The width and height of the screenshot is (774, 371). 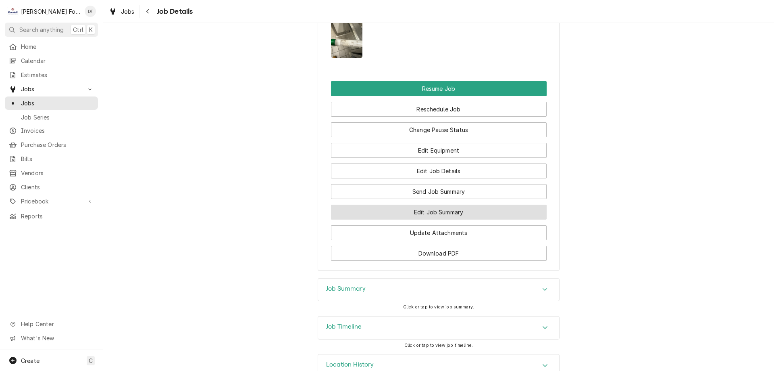 I want to click on button: Resume Job, so click(x=439, y=88).